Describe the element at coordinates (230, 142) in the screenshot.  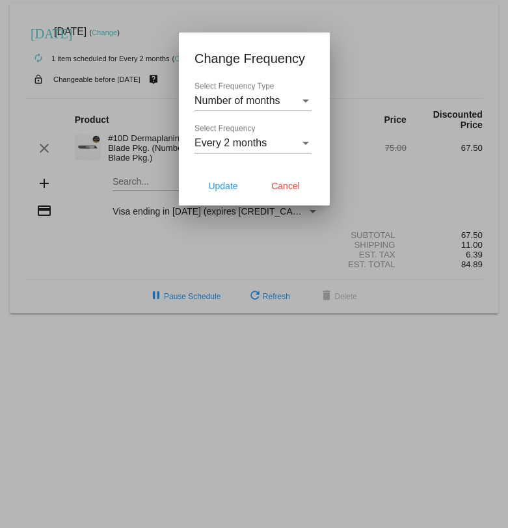
I see `span: Every 2 months` at that location.